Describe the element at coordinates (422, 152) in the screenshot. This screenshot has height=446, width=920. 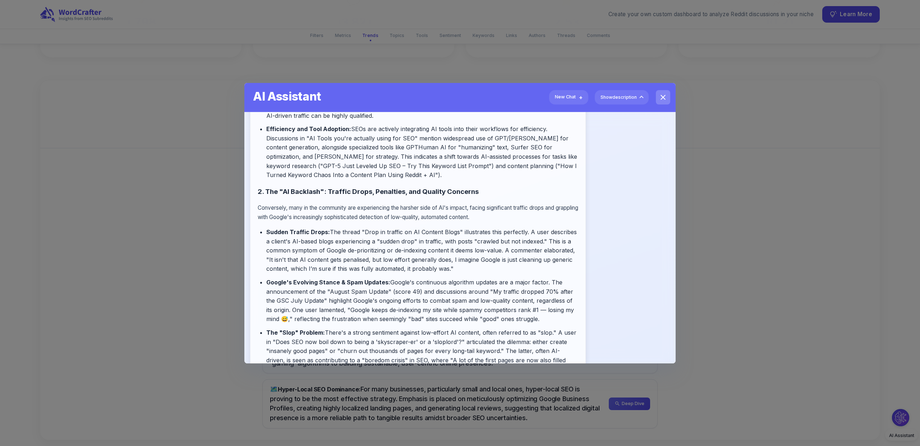
I see `li: SEOs are actively integrating AI tools into their workflows for efficiency. Discussions in "AI To...` at that location.